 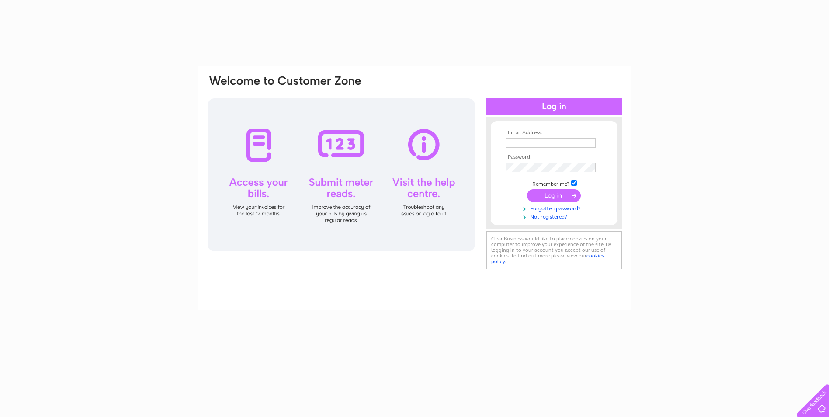 What do you see at coordinates (555, 208) in the screenshot?
I see `a: Forgotten password?` at bounding box center [555, 208].